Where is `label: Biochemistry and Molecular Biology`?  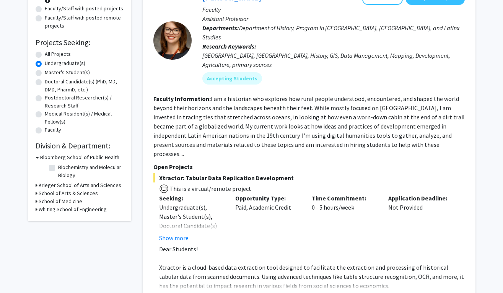 label: Biochemistry and Molecular Biology is located at coordinates (90, 171).